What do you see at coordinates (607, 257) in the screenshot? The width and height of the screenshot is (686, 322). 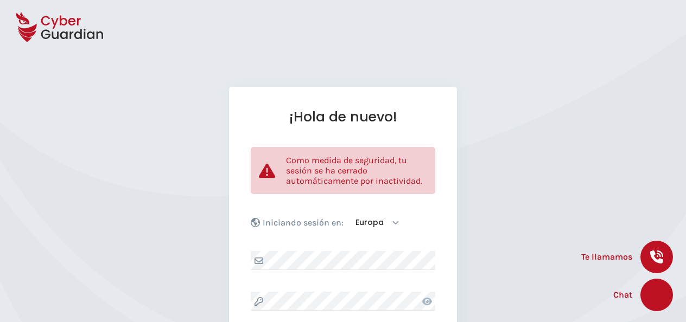 I see `span: Te llamamos` at bounding box center [607, 257].